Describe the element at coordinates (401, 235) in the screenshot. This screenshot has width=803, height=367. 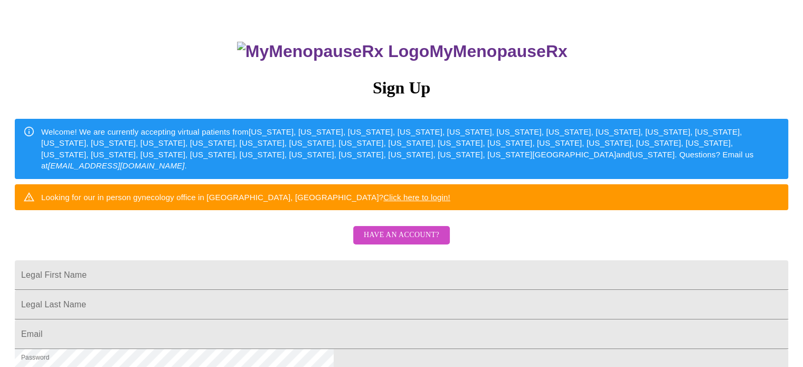
I see `span: Have an account?` at that location.